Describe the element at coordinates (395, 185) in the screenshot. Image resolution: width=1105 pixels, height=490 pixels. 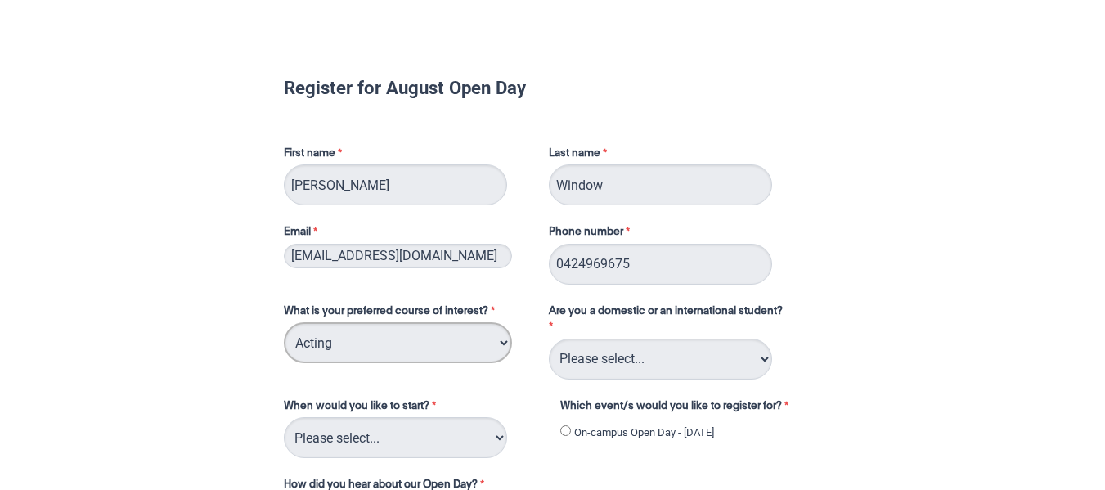
I see `input: First name` at that location.